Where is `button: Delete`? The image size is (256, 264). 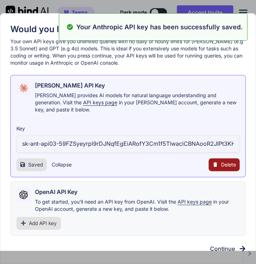
button: Delete is located at coordinates (224, 165).